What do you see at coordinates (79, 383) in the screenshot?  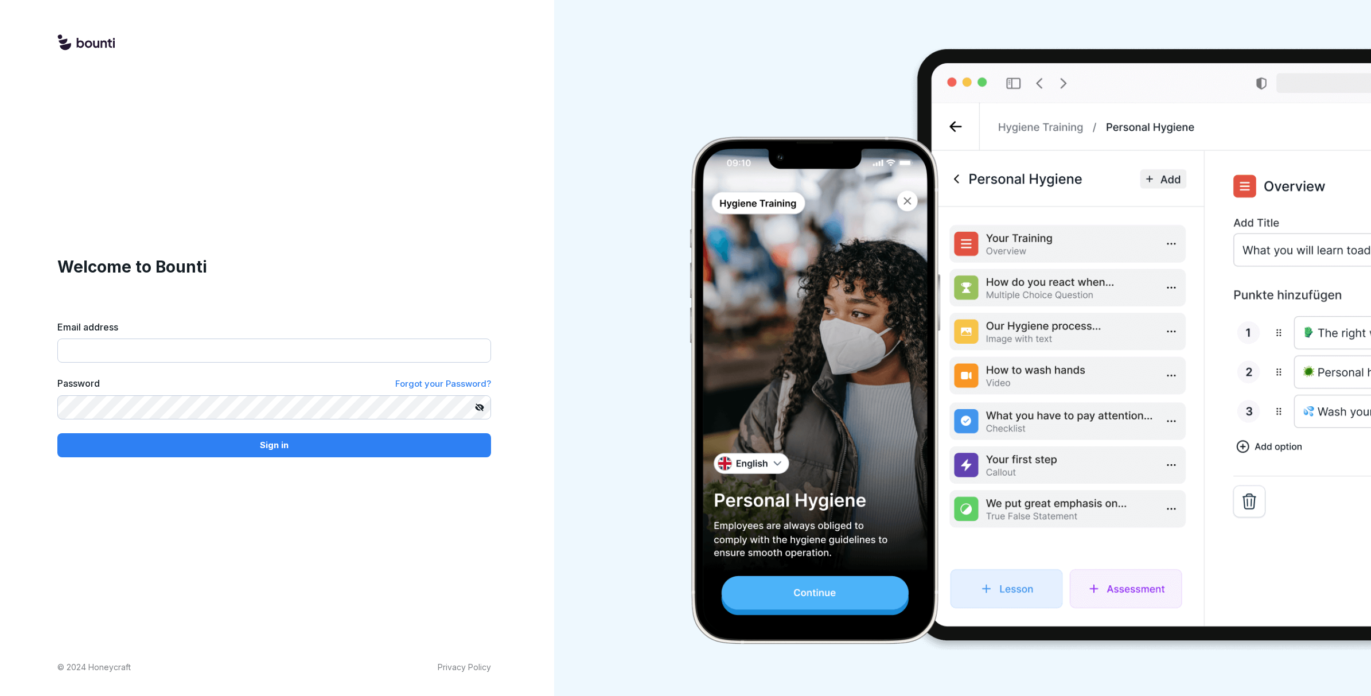 I see `label: Password` at bounding box center [79, 383].